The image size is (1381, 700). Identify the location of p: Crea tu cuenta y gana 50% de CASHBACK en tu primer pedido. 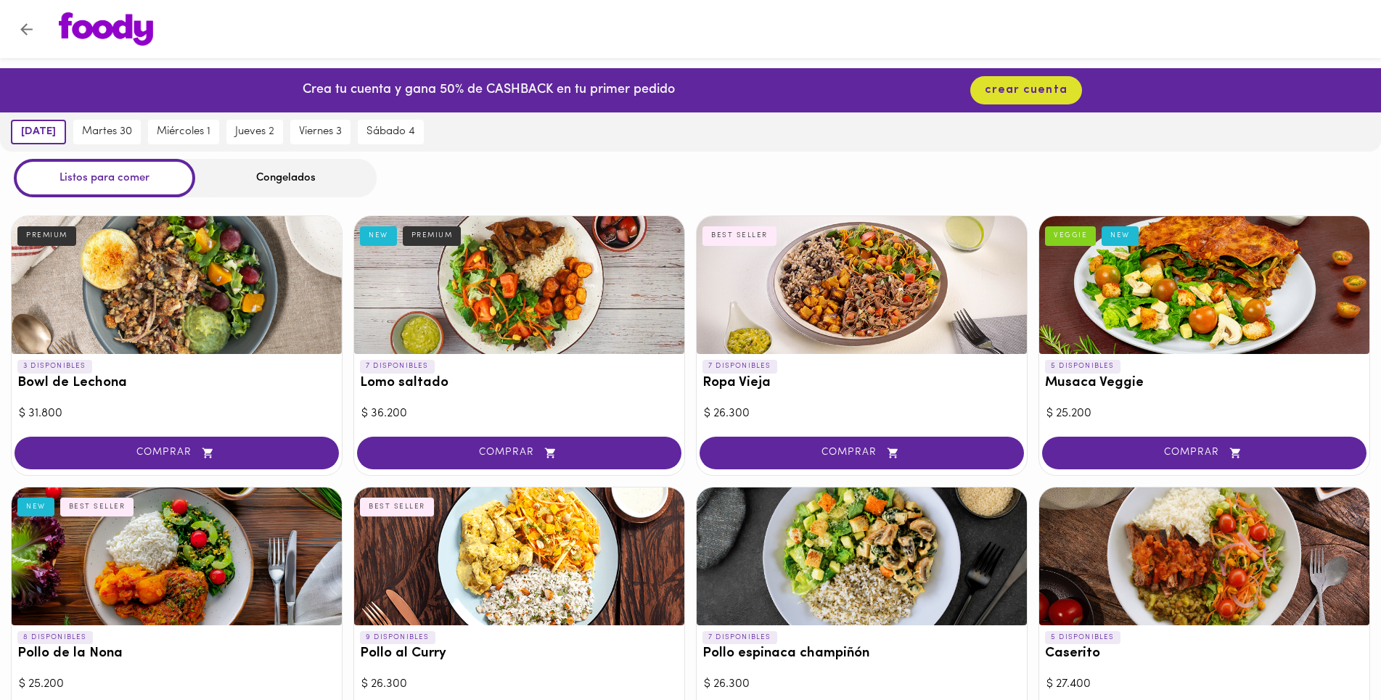
(488, 91).